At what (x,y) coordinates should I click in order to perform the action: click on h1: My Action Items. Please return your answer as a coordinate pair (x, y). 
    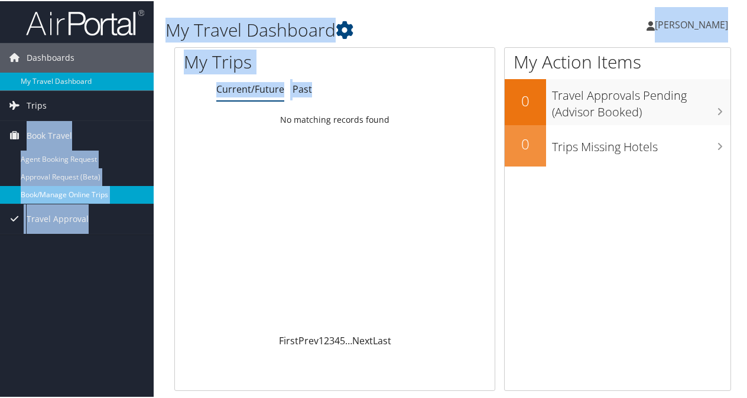
    Looking at the image, I should click on (618, 61).